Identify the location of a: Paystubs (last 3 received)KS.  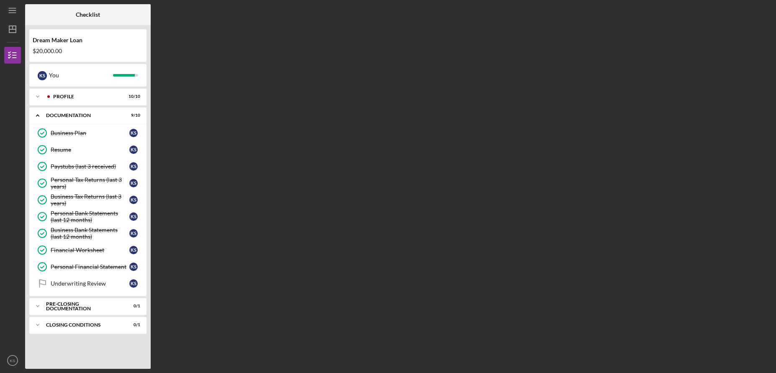
(88, 167).